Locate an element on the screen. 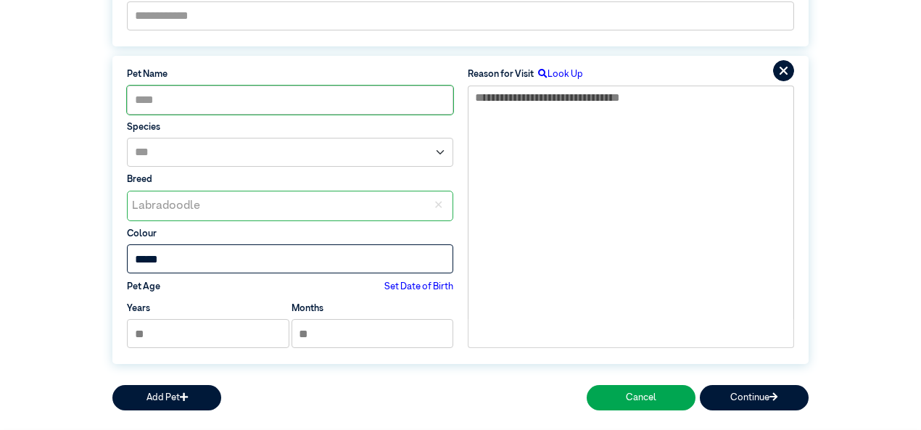 The width and height of the screenshot is (921, 430). label: Breed is located at coordinates (290, 179).